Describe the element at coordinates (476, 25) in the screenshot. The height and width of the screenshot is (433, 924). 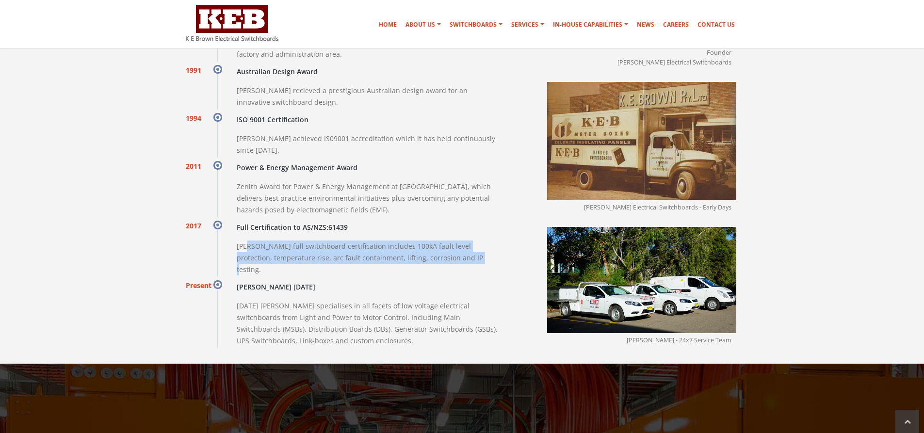
I see `a: Switchboards` at that location.